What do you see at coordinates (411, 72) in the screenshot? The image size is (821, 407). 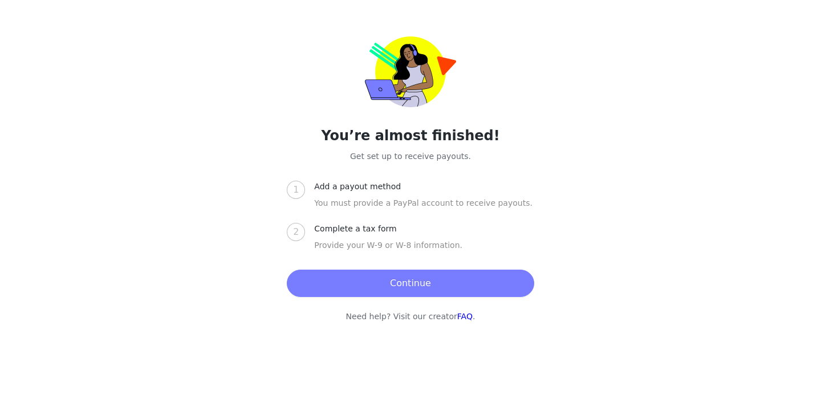 I see `img: trolley-payout-onboarding.png` at bounding box center [411, 72].